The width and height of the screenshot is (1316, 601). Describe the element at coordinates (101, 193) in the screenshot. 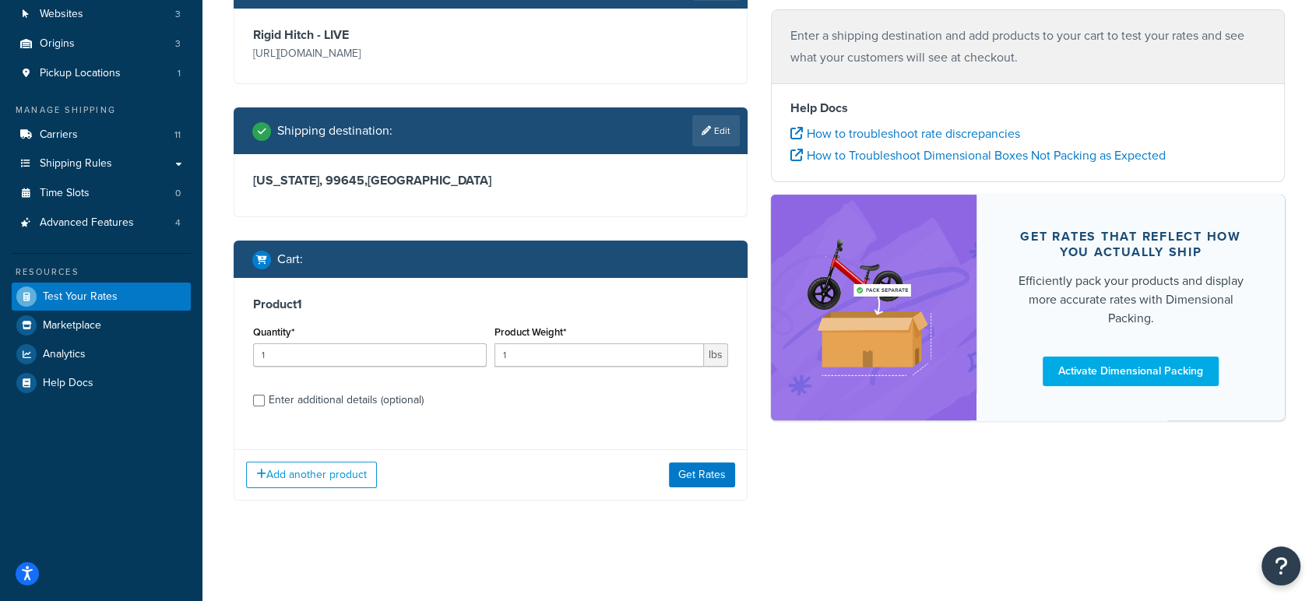

I see `li: Time Slots` at that location.